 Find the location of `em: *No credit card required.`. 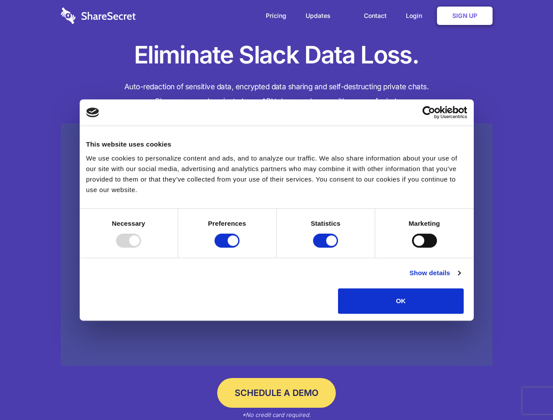

em: *No credit card required. is located at coordinates (276, 415).